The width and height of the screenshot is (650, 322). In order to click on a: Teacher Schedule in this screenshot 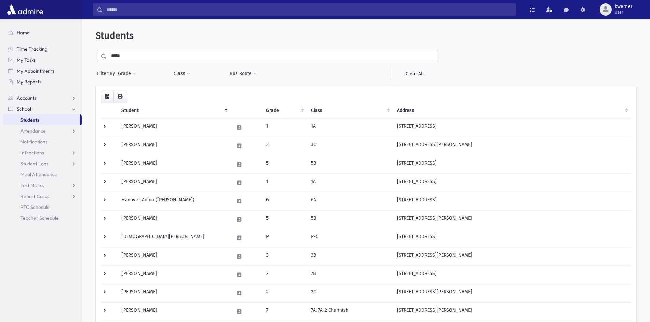, I will do `click(42, 218)`.